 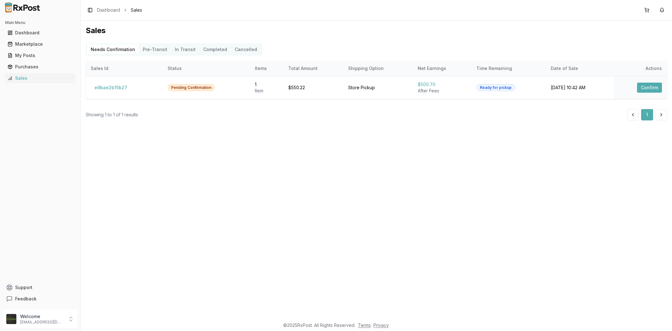 What do you see at coordinates (40, 33) in the screenshot?
I see `div: Dashboard` at bounding box center [40, 33].